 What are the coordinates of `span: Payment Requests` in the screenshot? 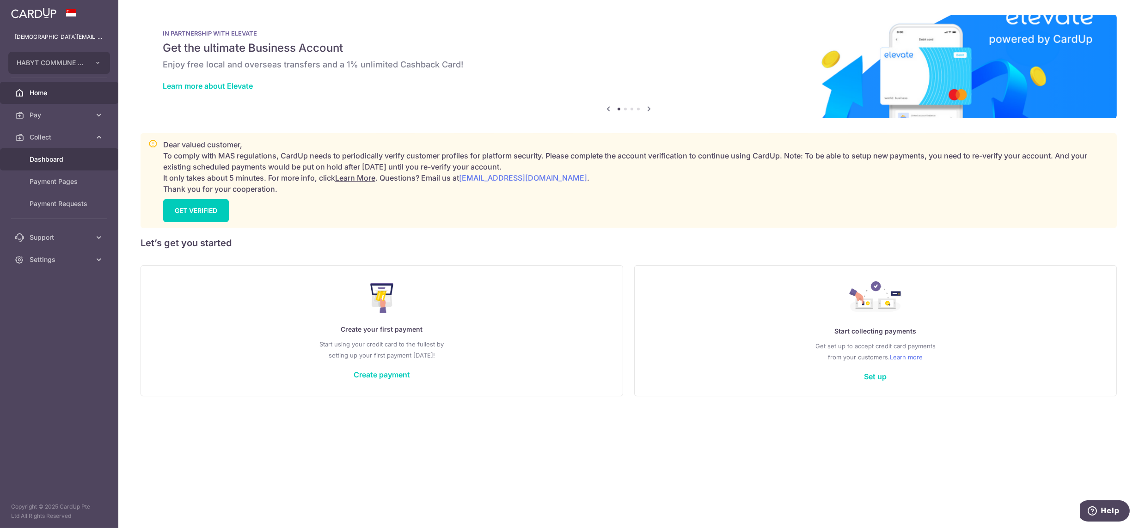 It's located at (60, 204).